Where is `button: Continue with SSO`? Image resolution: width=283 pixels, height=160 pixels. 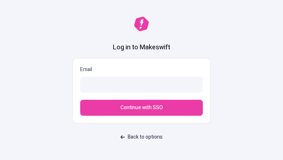
button: Continue with SSO is located at coordinates (142, 108).